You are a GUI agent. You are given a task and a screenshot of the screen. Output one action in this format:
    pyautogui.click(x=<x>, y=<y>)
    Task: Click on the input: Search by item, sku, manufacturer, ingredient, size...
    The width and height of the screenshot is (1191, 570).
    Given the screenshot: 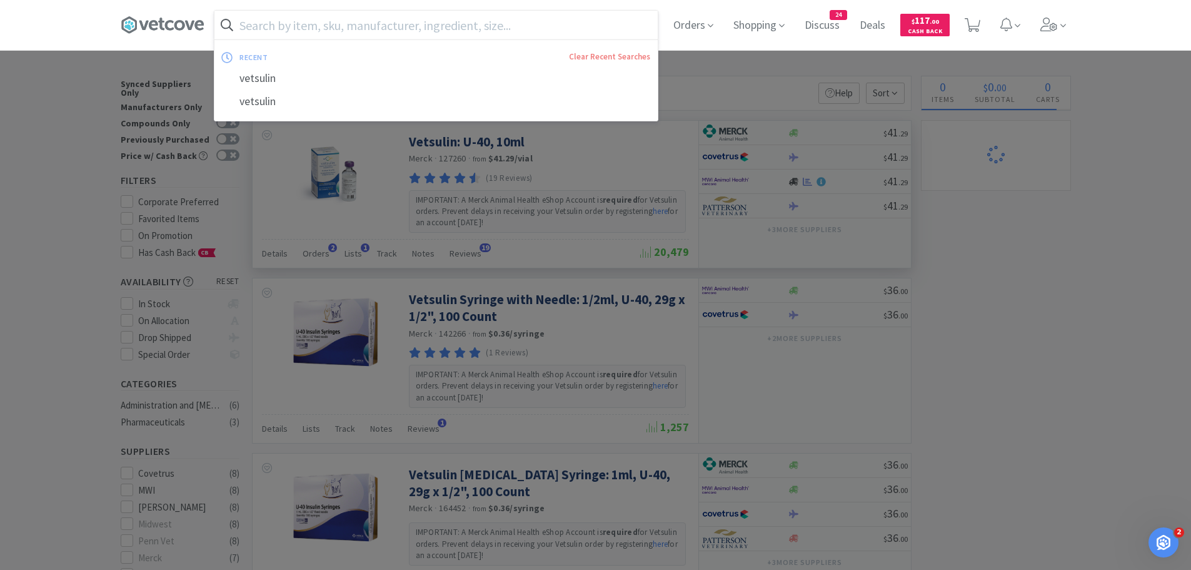 What is the action you would take?
    pyautogui.click(x=436, y=25)
    